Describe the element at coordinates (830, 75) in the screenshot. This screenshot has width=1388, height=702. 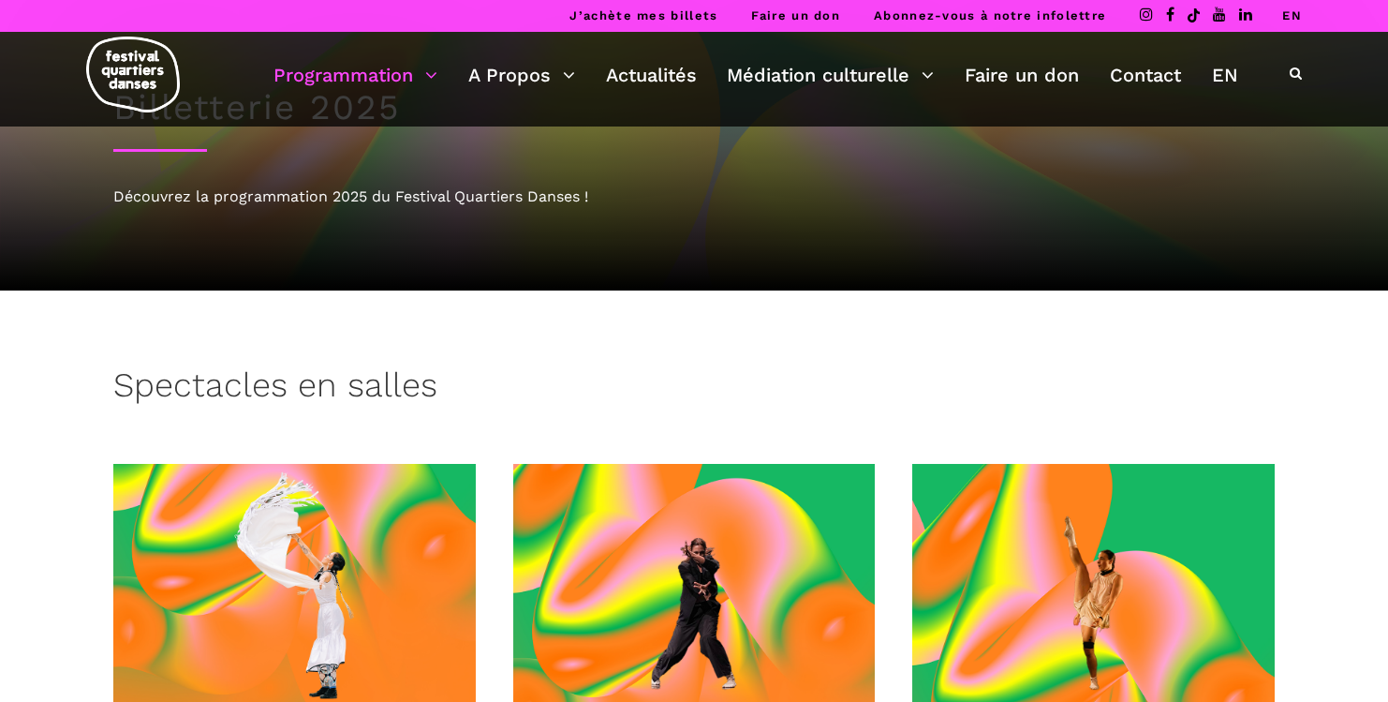
I see `a: Médiation culturelle` at that location.